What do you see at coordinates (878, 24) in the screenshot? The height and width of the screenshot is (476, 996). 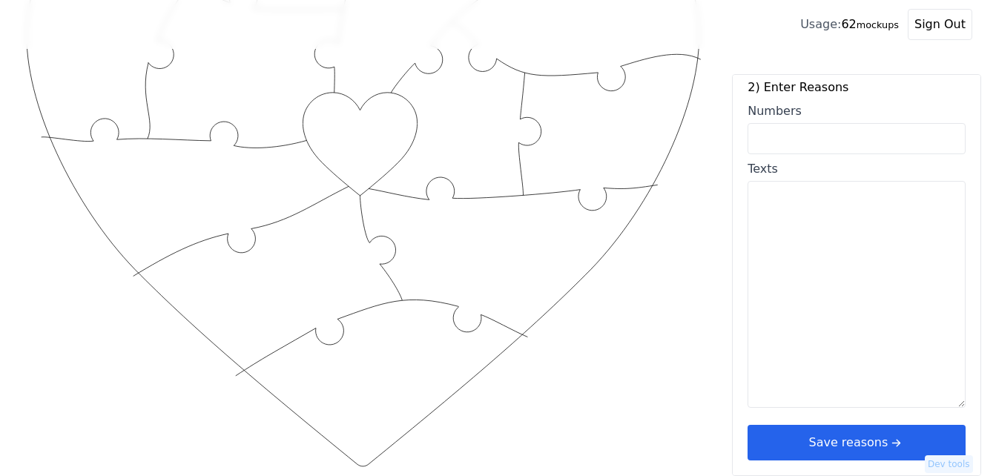 I see `small: mockups` at bounding box center [878, 24].